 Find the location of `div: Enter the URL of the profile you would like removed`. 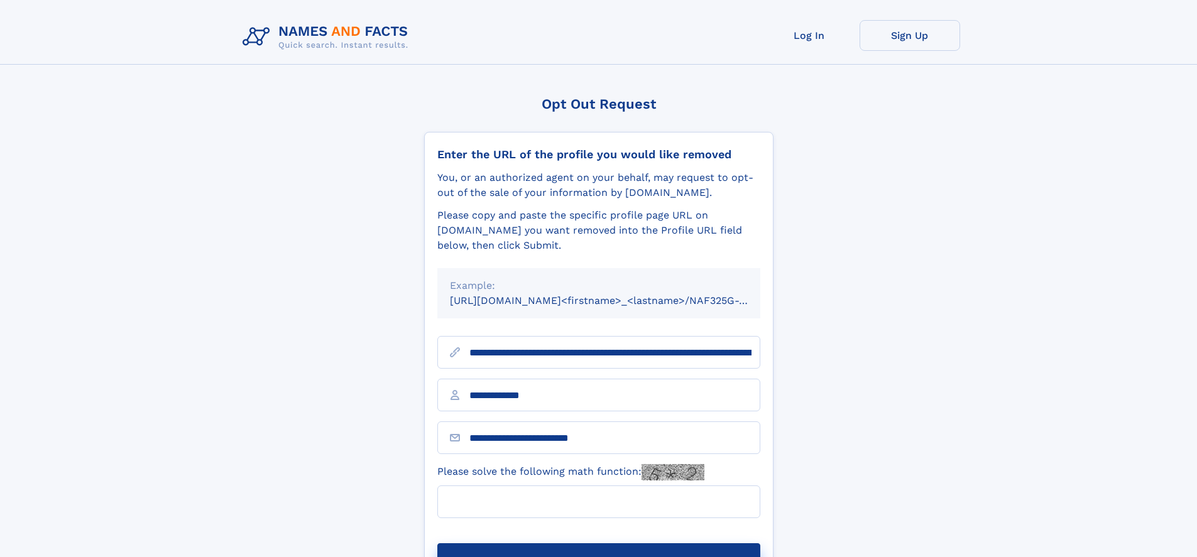

div: Enter the URL of the profile you would like removed is located at coordinates (599, 155).